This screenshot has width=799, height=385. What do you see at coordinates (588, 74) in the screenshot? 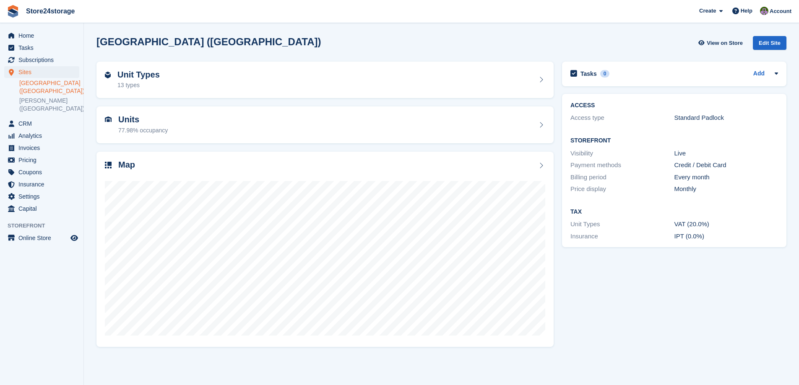
I see `h2: Tasks` at bounding box center [588, 74].